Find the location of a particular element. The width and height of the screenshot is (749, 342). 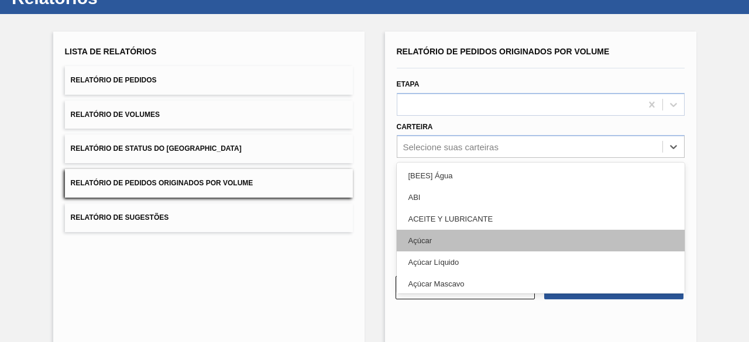

label: Etapa is located at coordinates (408, 84).